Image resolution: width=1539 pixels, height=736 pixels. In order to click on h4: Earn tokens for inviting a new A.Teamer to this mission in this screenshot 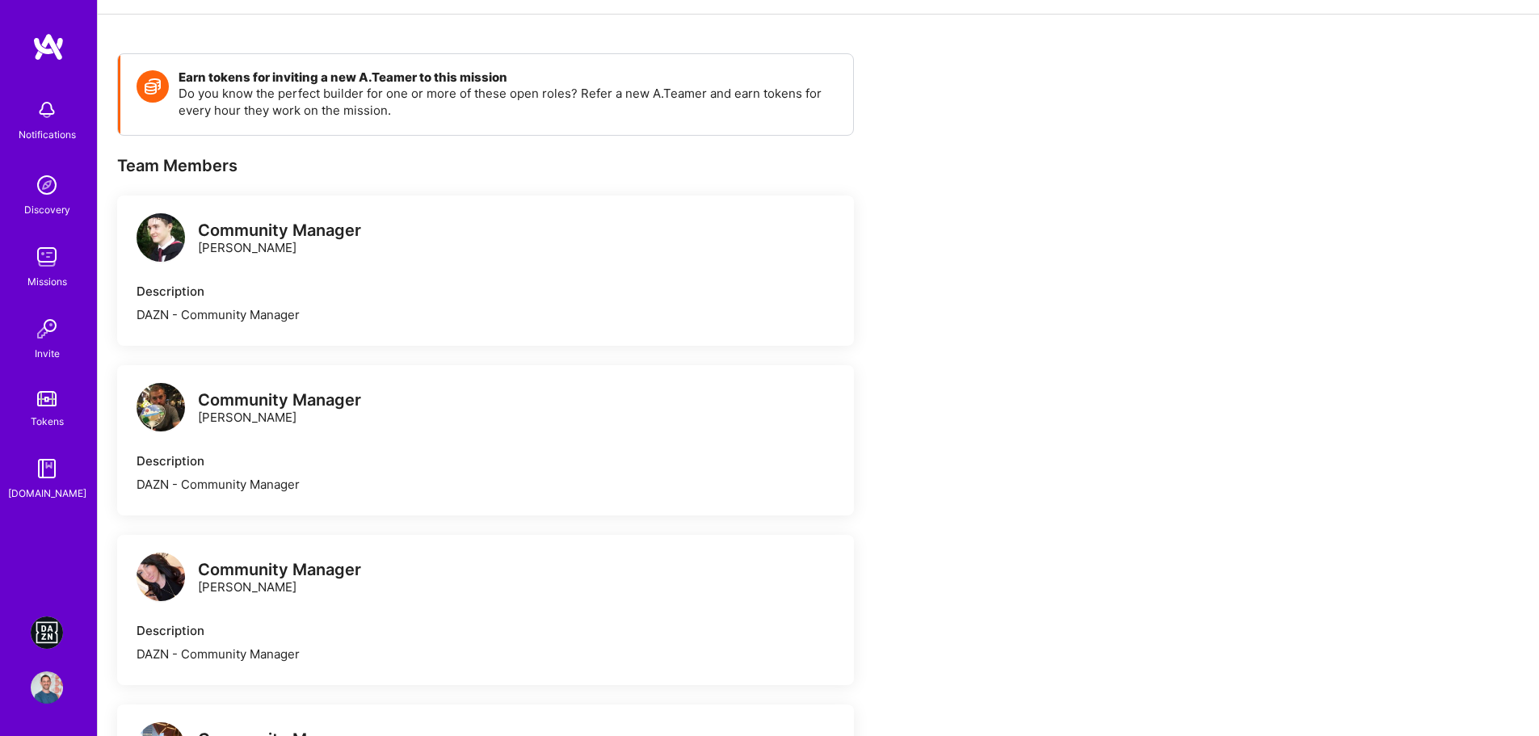, I will do `click(507, 78)`.